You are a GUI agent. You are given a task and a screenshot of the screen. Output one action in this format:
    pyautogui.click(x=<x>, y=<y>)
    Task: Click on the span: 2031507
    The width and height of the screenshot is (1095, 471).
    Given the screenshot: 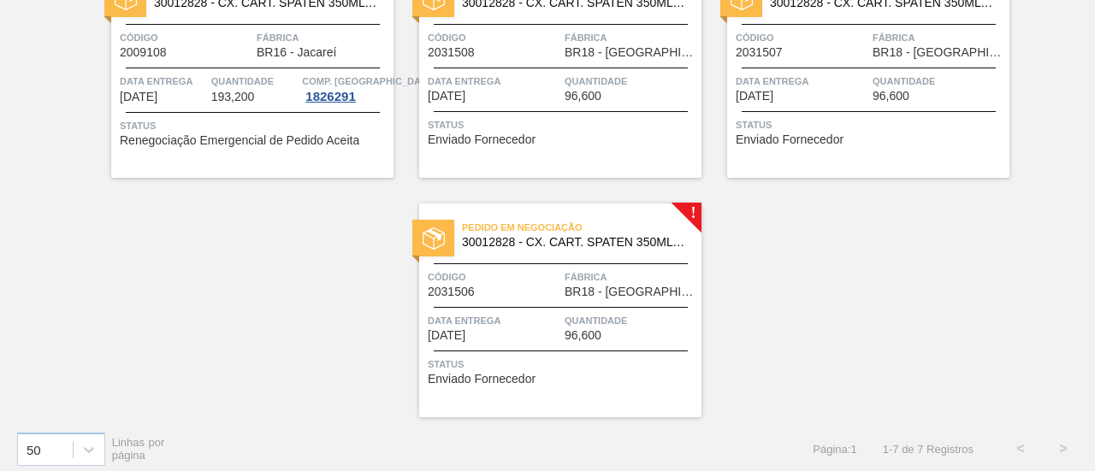 What is the action you would take?
    pyautogui.click(x=759, y=52)
    